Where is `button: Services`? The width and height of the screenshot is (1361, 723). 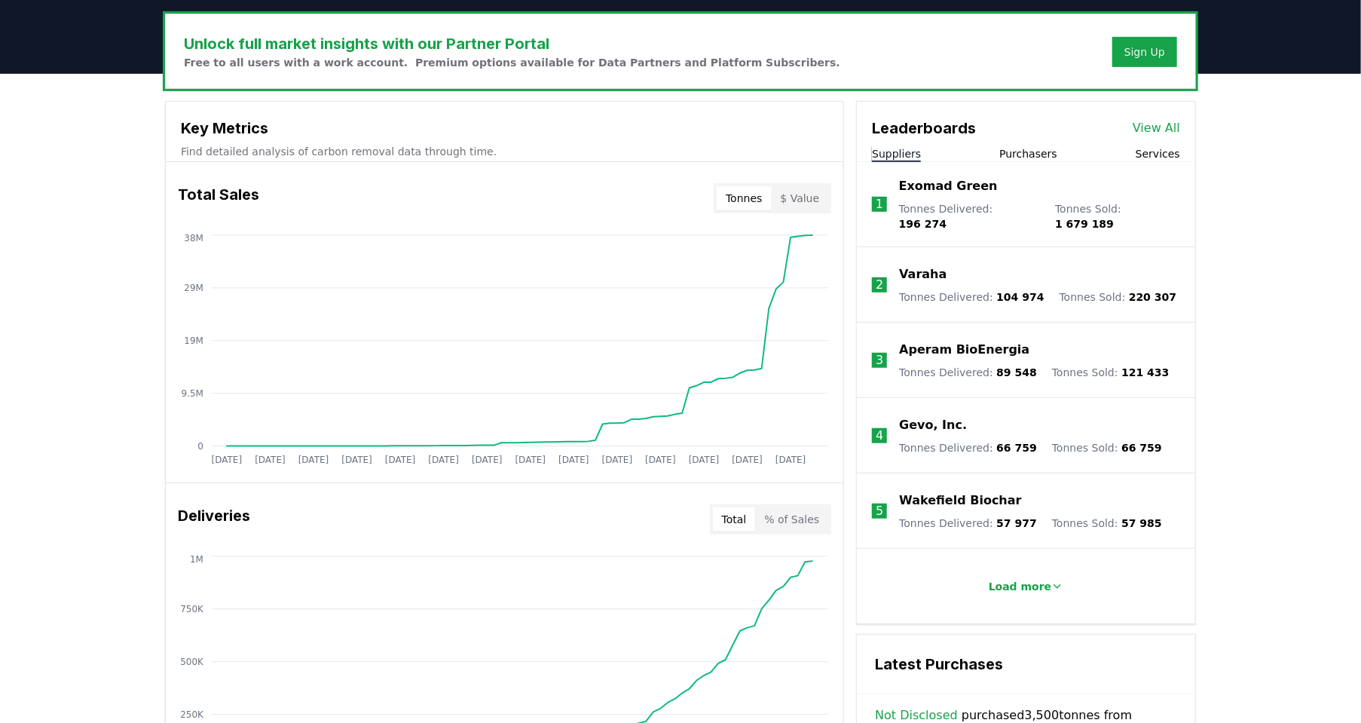
button: Services is located at coordinates (1158, 154).